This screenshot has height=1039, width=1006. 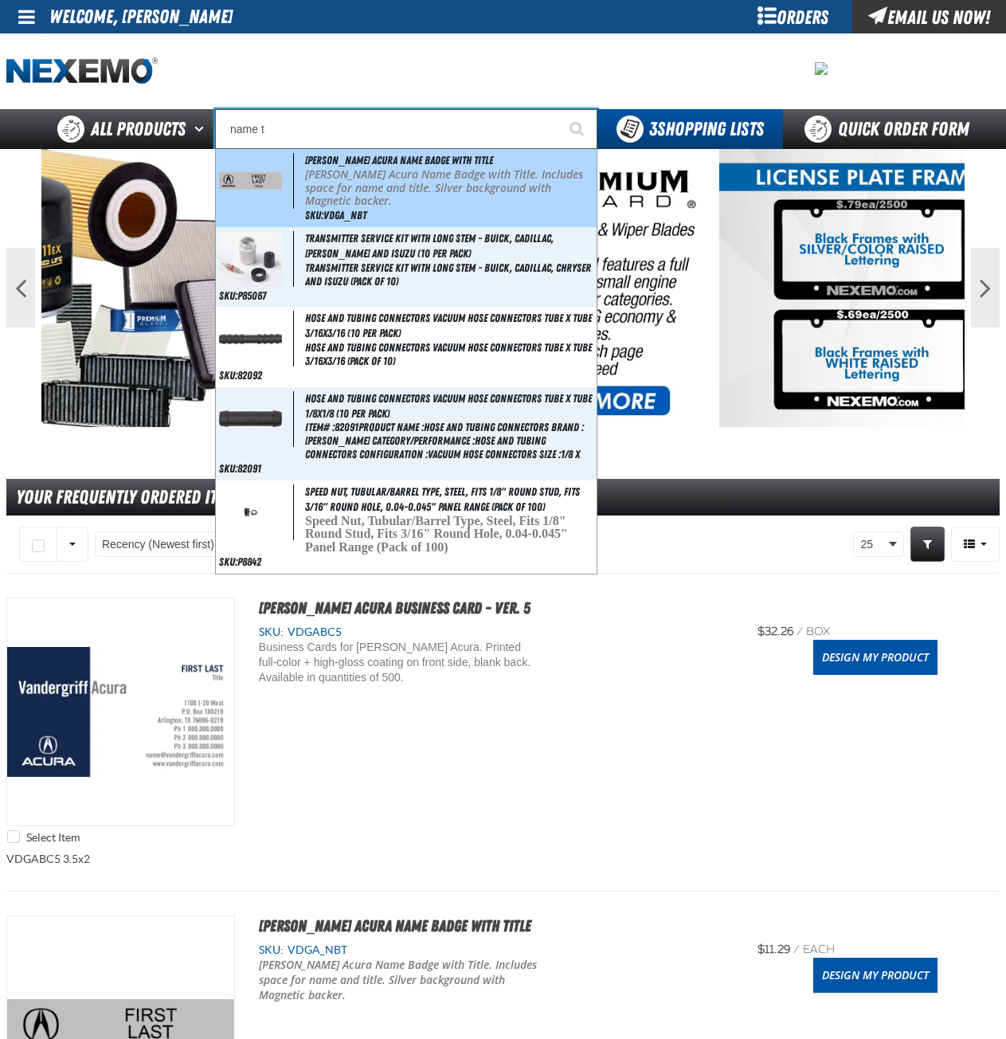 I want to click on span: SKU:P85067, so click(x=242, y=296).